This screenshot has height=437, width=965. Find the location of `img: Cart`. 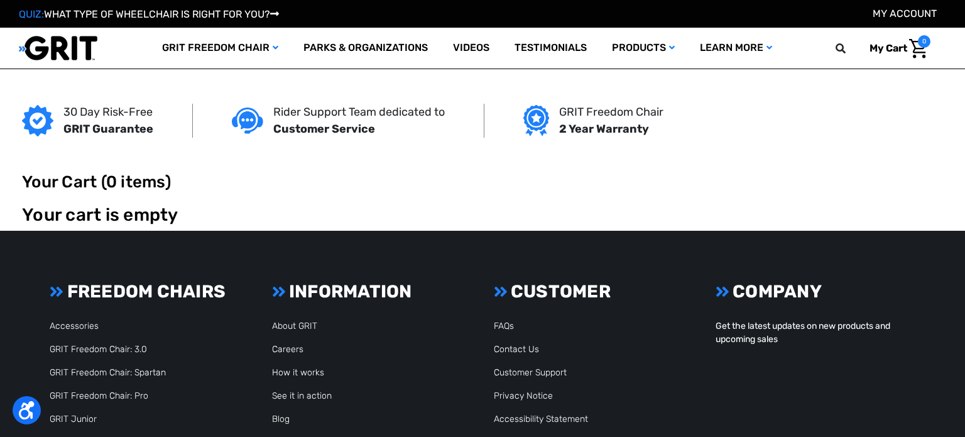

img: Cart is located at coordinates (918, 48).